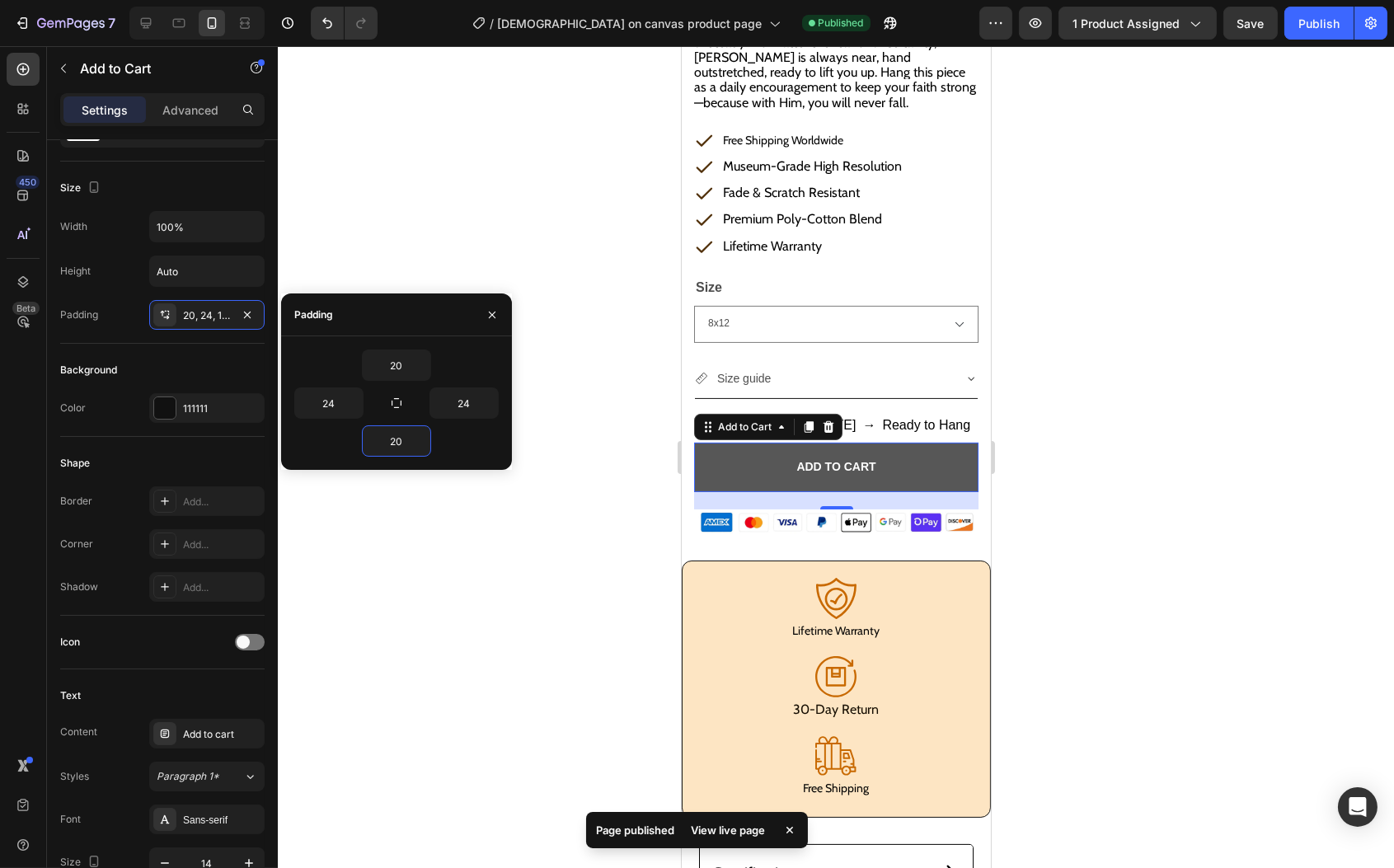  What do you see at coordinates (1319, 23) in the screenshot?
I see `div: Publish` at bounding box center [1319, 23].